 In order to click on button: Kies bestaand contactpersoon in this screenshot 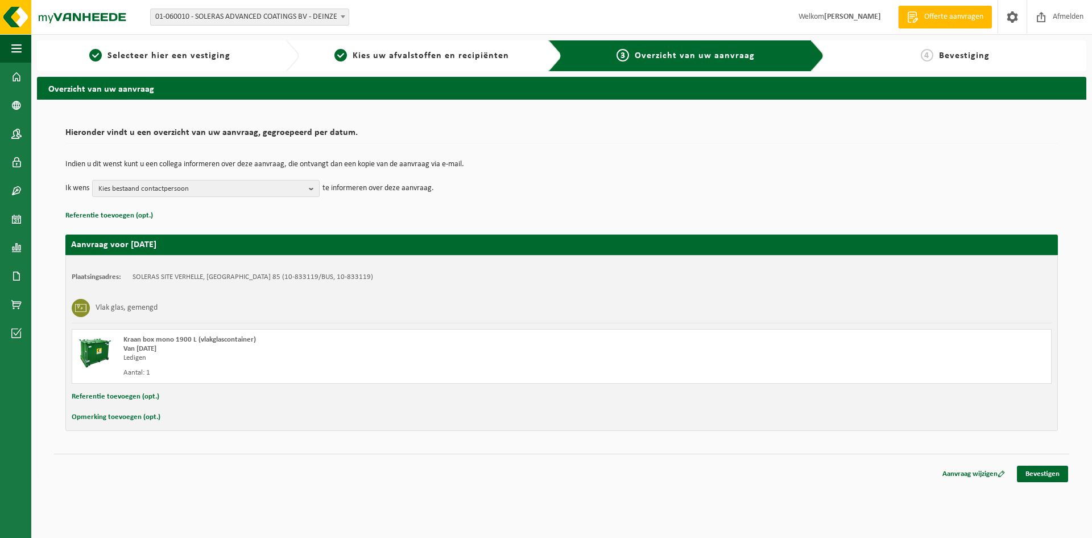, I will do `click(206, 188)`.